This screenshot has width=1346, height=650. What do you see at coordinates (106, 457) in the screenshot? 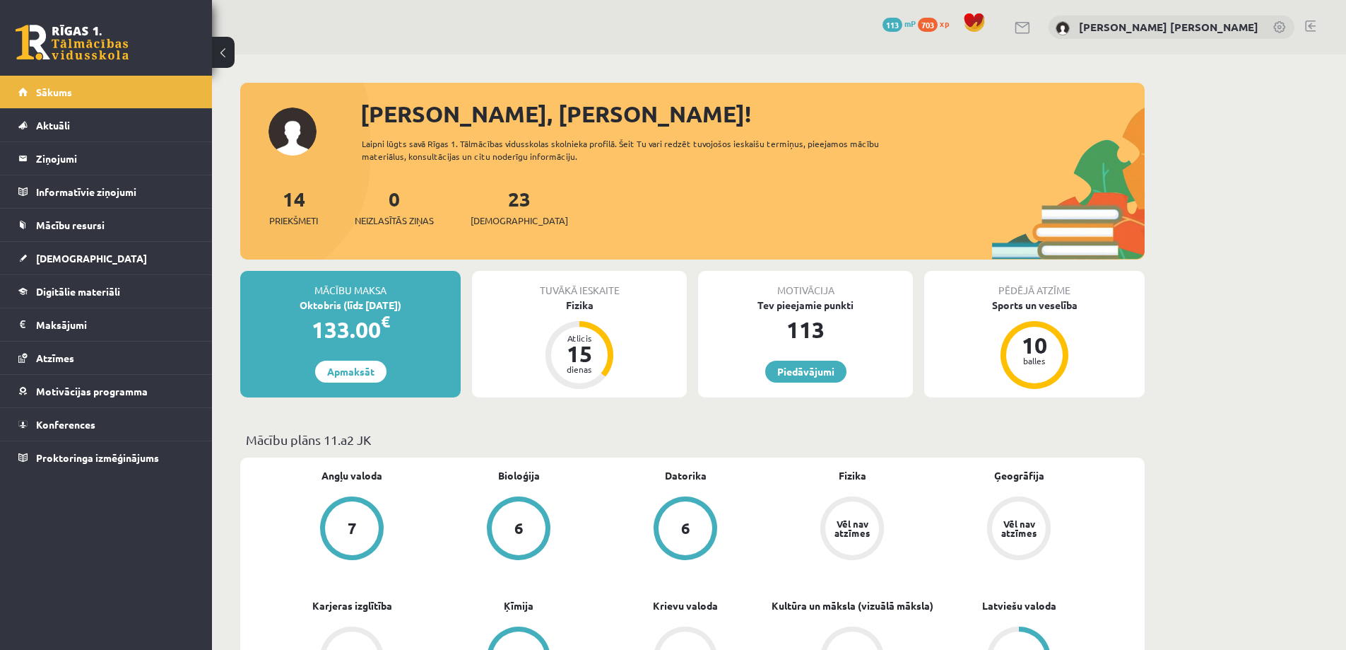
I see `a: Proktoringa izmēģinājums` at bounding box center [106, 457].